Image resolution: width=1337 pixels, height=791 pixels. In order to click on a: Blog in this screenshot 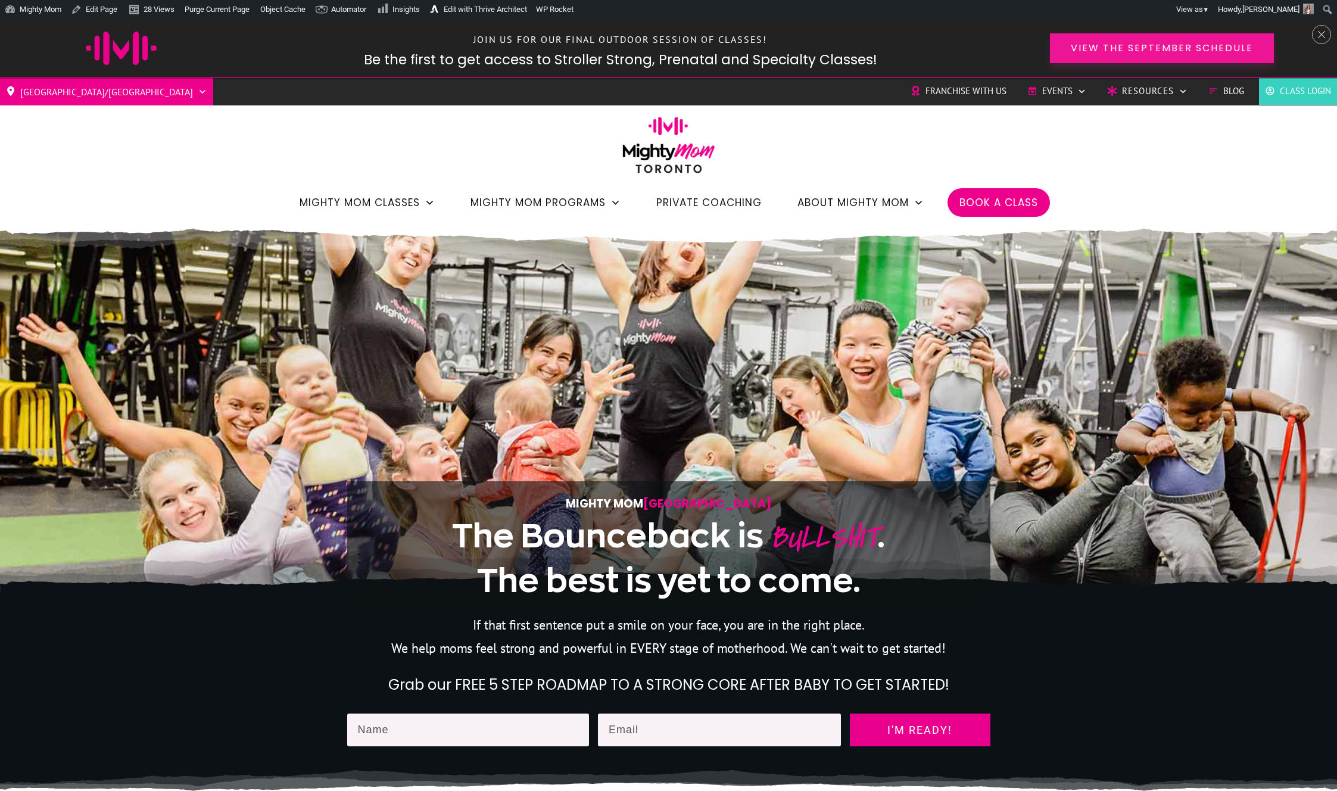, I will do `click(1226, 91)`.